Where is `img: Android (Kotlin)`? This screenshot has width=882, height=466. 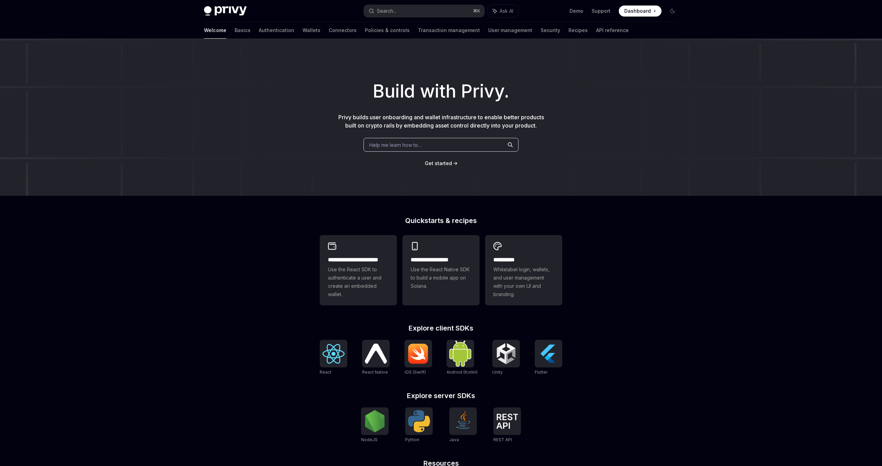
img: Android (Kotlin) is located at coordinates (460, 353).